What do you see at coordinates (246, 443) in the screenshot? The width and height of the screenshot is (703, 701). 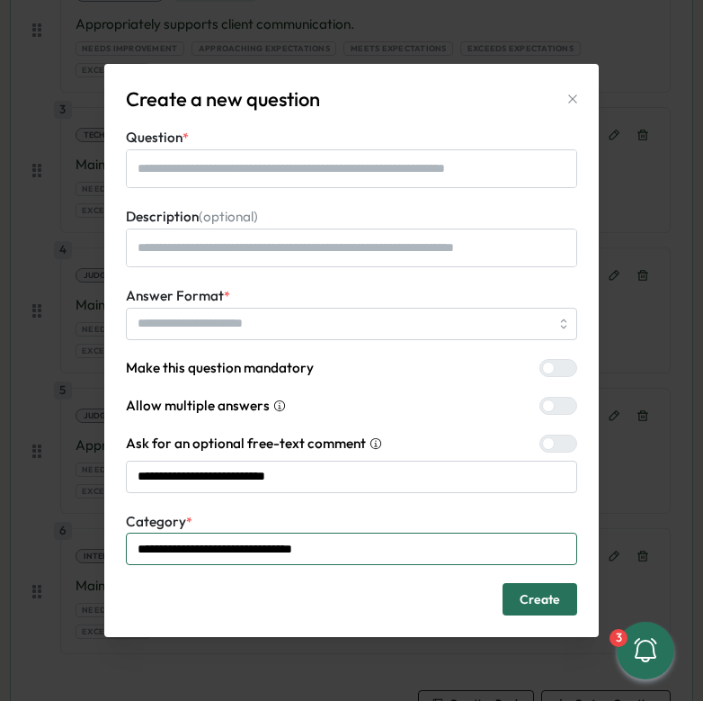 I see `span: Ask for an optional free-text comment` at bounding box center [246, 443].